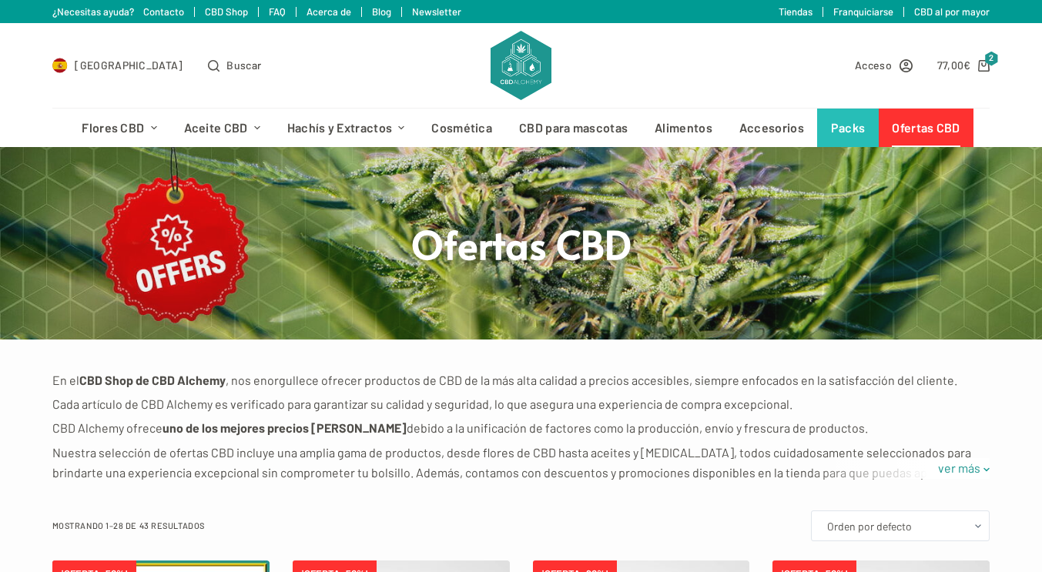  Describe the element at coordinates (521, 404) in the screenshot. I see `p: Cada artículo de CBD Alchemy es verificado para garantizar su calidad y seguridad, lo que asegura...` at that location.